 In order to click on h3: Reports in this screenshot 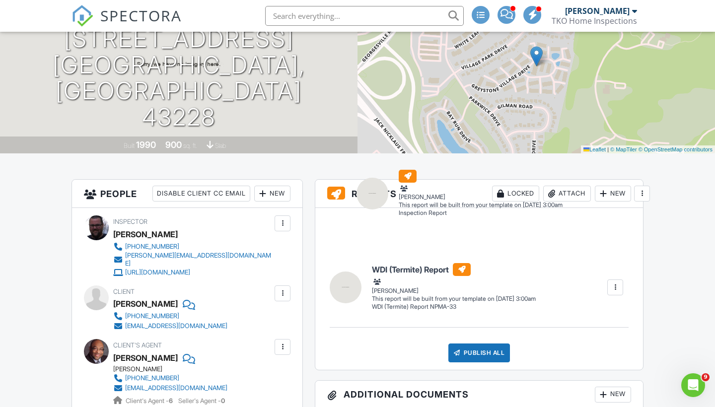, I will do `click(479, 194)`.